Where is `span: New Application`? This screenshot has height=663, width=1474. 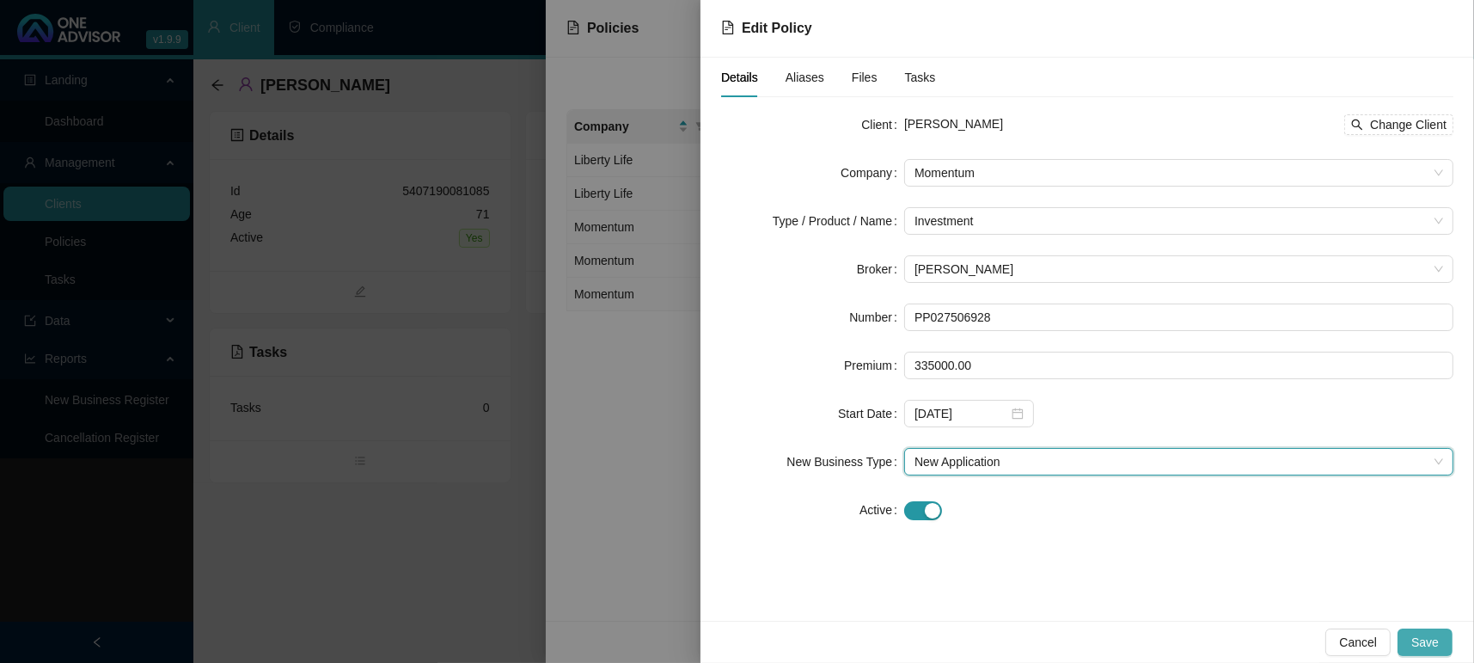
span: New Application is located at coordinates (1179, 462).